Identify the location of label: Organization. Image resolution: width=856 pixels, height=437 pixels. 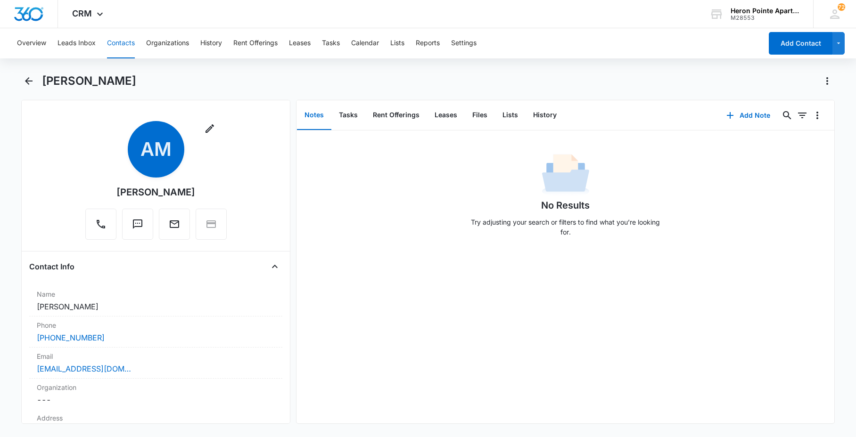
(155, 387).